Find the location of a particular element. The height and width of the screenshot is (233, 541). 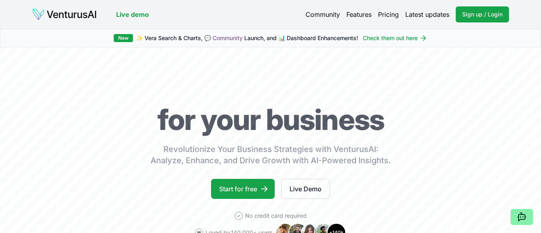

a: Latest updates is located at coordinates (427, 14).